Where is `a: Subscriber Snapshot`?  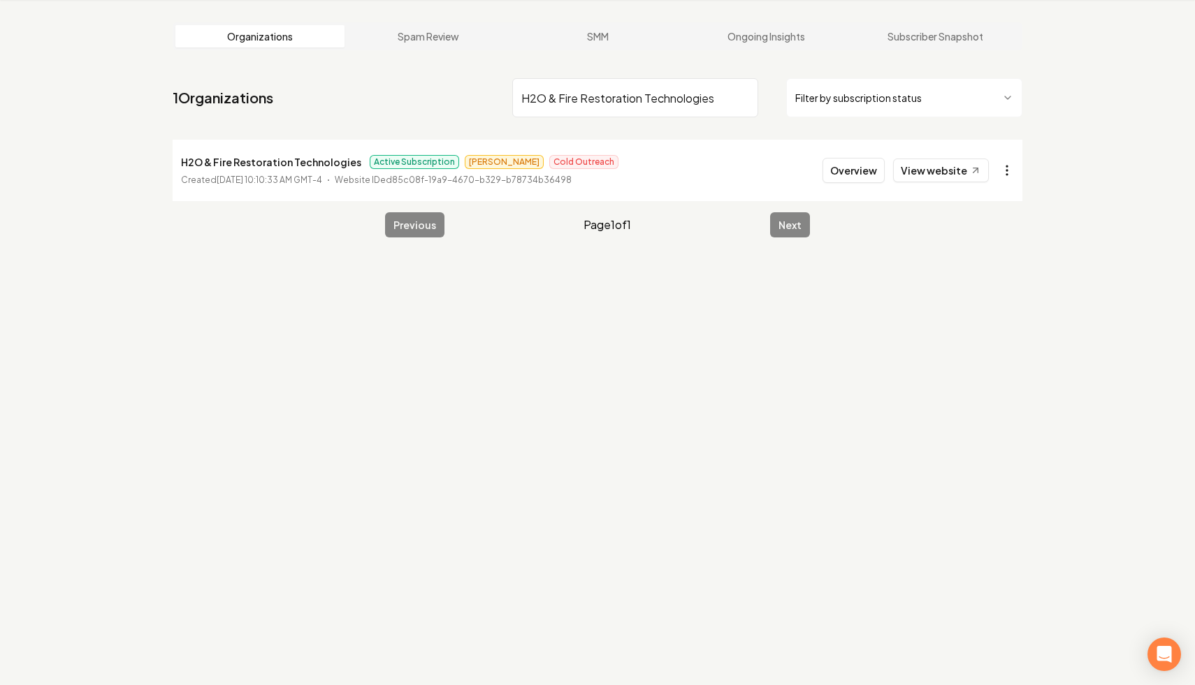
a: Subscriber Snapshot is located at coordinates (935, 36).